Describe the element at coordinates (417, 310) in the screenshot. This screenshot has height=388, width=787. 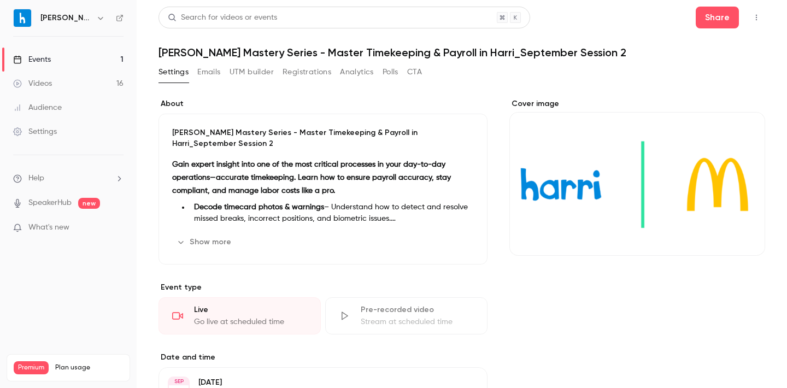
I see `div: Pre-recorded video` at that location.